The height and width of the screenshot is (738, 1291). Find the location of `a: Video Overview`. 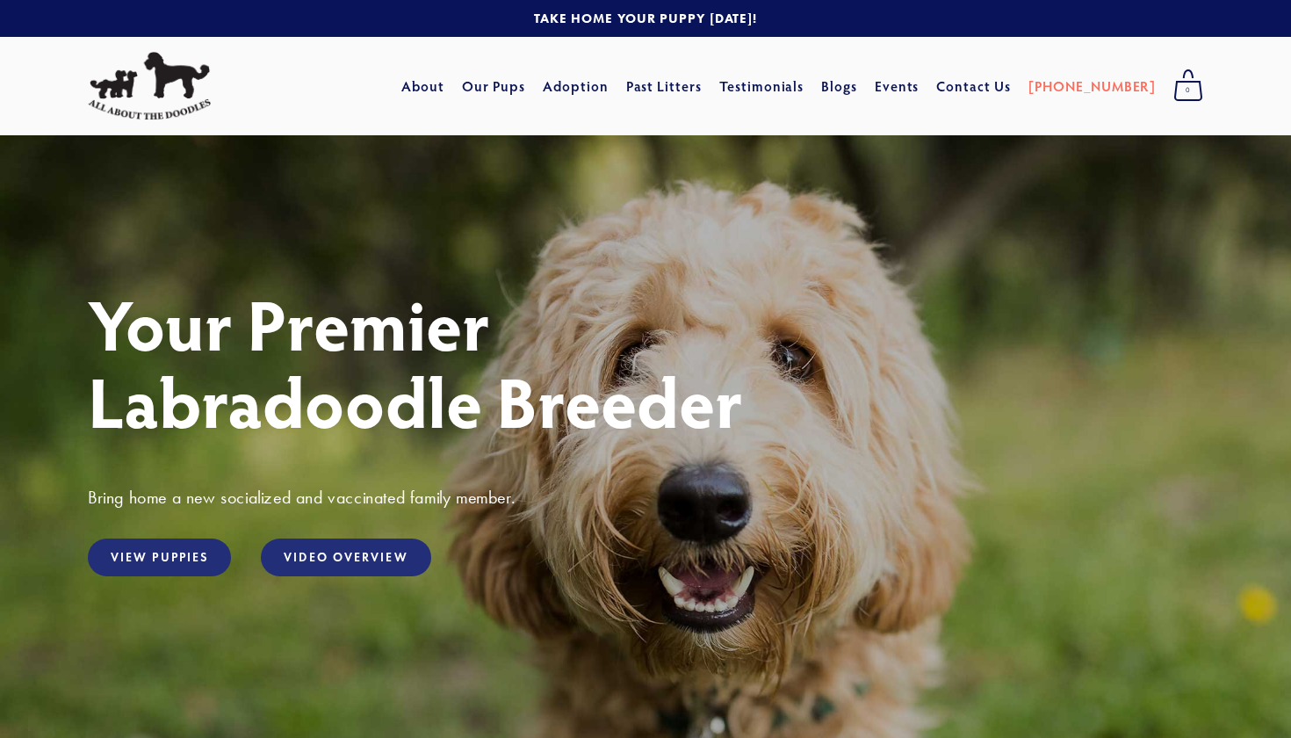

a: Video Overview is located at coordinates (345, 557).